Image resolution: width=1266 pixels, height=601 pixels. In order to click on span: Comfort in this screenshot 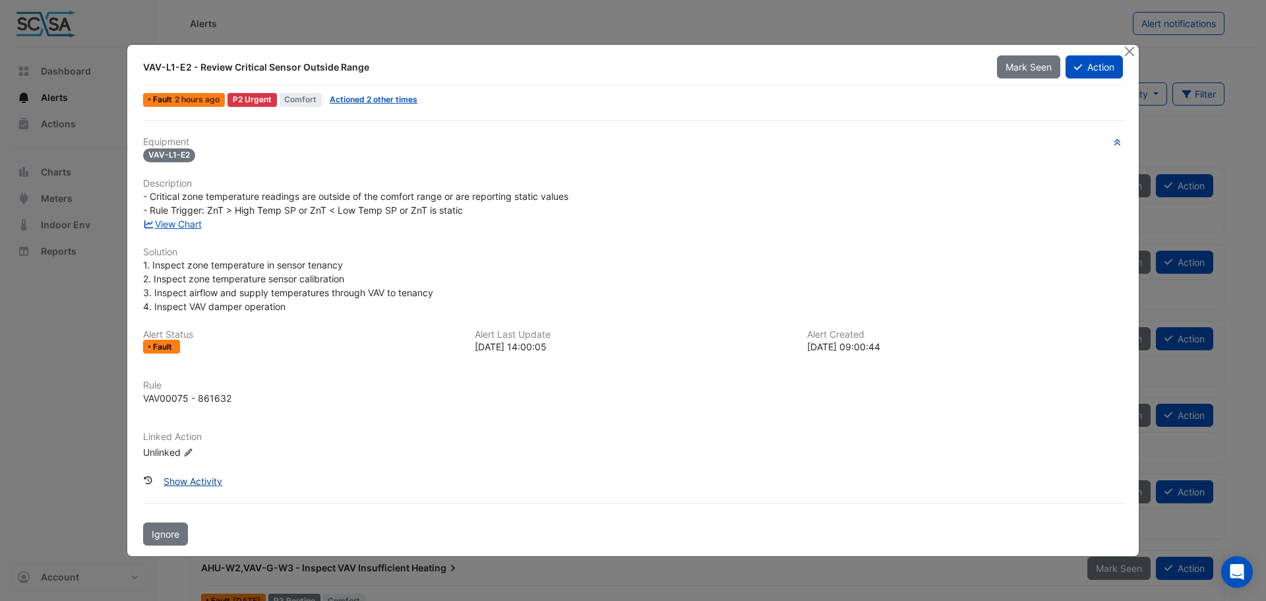, I will do `click(301, 100)`.